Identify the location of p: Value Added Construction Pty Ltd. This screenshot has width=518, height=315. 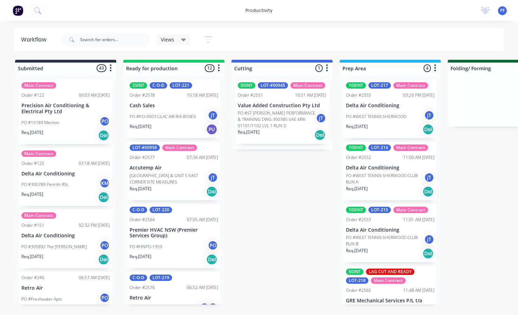
(282, 105).